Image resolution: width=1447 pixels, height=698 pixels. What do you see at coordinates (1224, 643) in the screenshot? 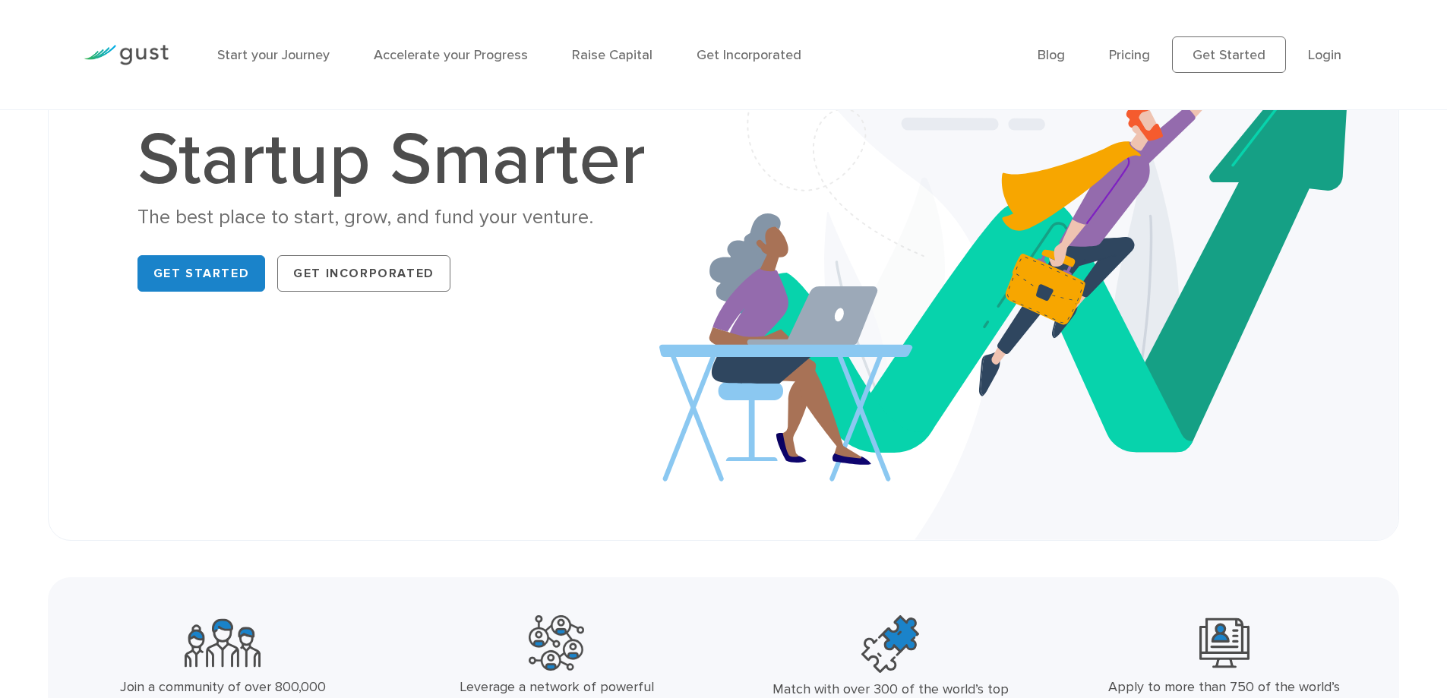
I see `img: Leading Angel Investment` at bounding box center [1224, 643].